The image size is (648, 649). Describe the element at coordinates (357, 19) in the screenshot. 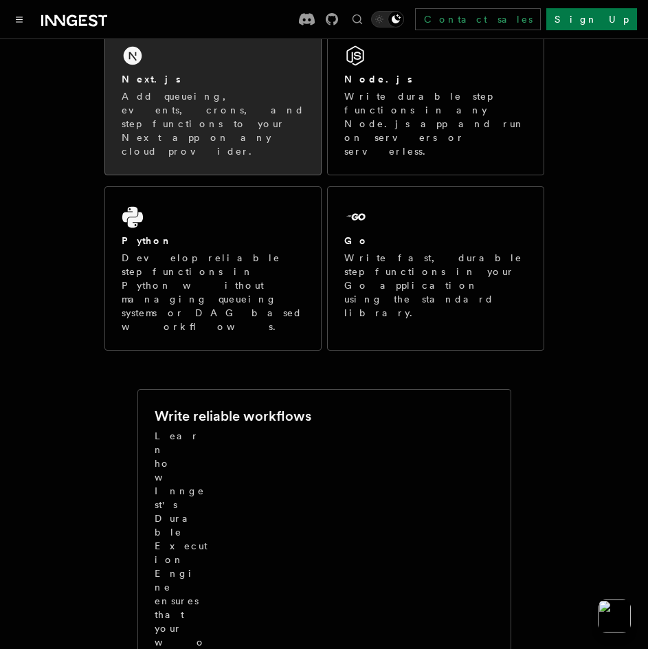

I see `button: Find something...` at that location.